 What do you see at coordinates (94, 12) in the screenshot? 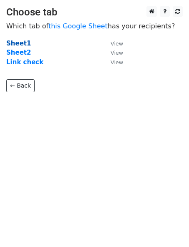
I see `h3: Choose tab` at bounding box center [94, 12].